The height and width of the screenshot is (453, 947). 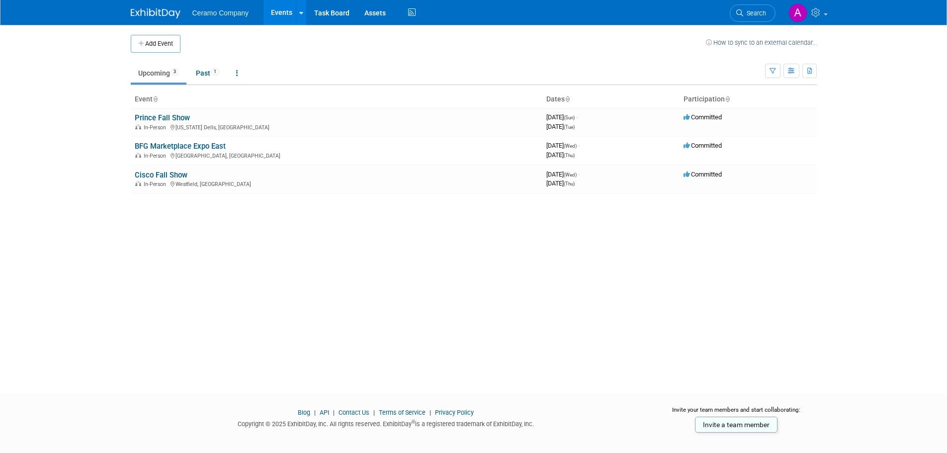 I want to click on img: ExhibitDay, so click(x=156, y=13).